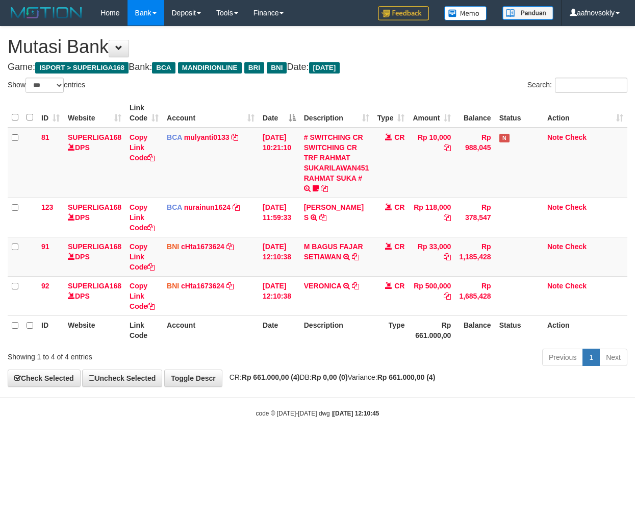  What do you see at coordinates (585, 330) in the screenshot?
I see `th: Action` at bounding box center [585, 330].